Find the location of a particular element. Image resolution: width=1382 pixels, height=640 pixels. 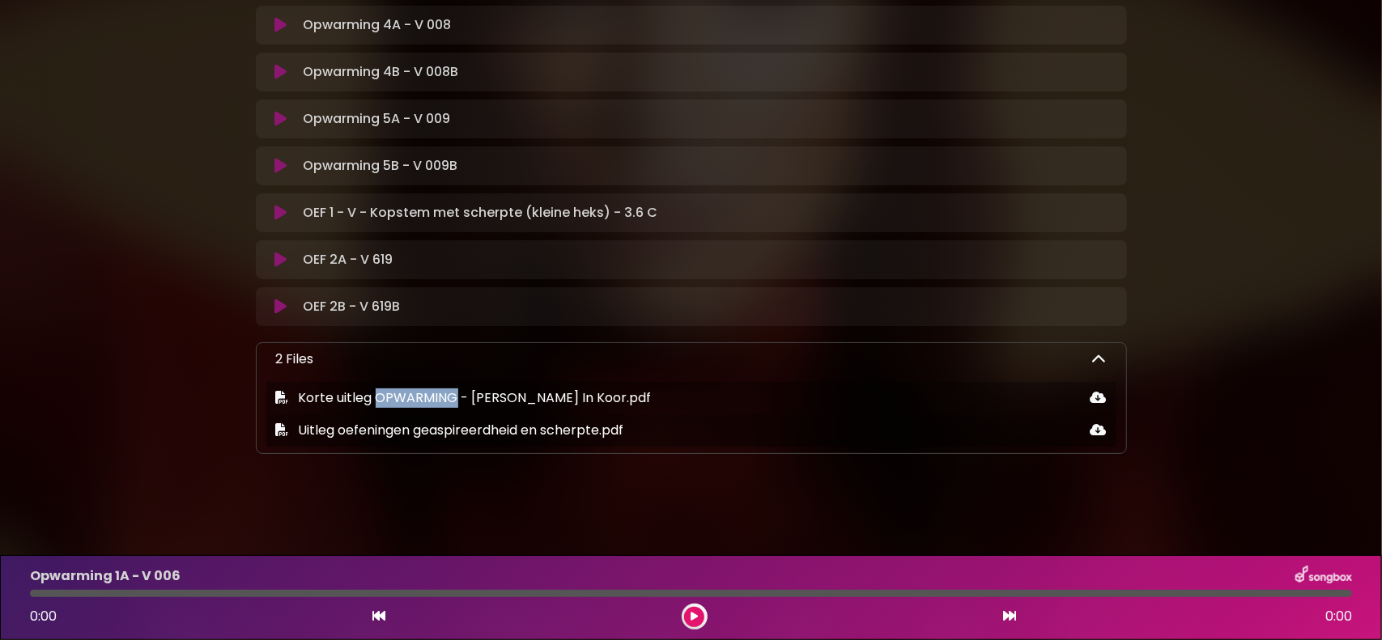

p: OEF 2A - V 619 is located at coordinates (347, 260).